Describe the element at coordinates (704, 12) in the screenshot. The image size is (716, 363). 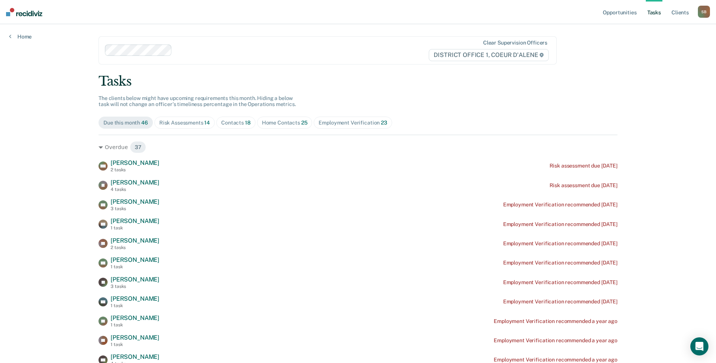
I see `button: SB` at that location.